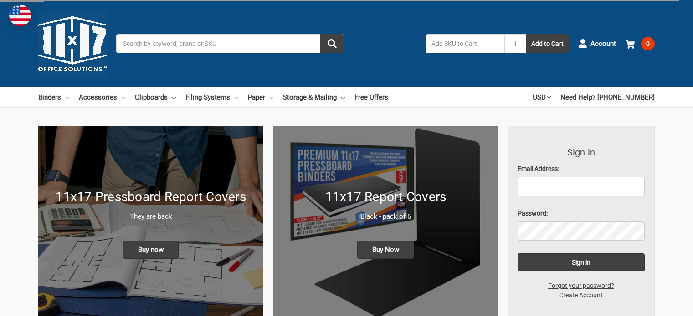 This screenshot has height=316, width=693. What do you see at coordinates (151, 217) in the screenshot?
I see `p: They are back` at bounding box center [151, 217].